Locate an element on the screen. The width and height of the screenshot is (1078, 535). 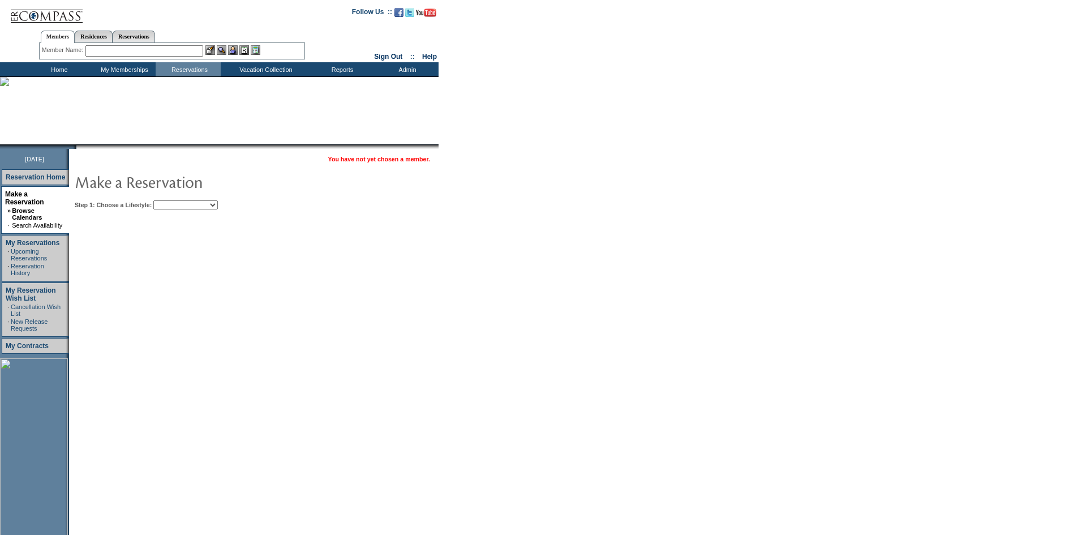
img: pgTtlMakeReservation.gif is located at coordinates (188, 182).